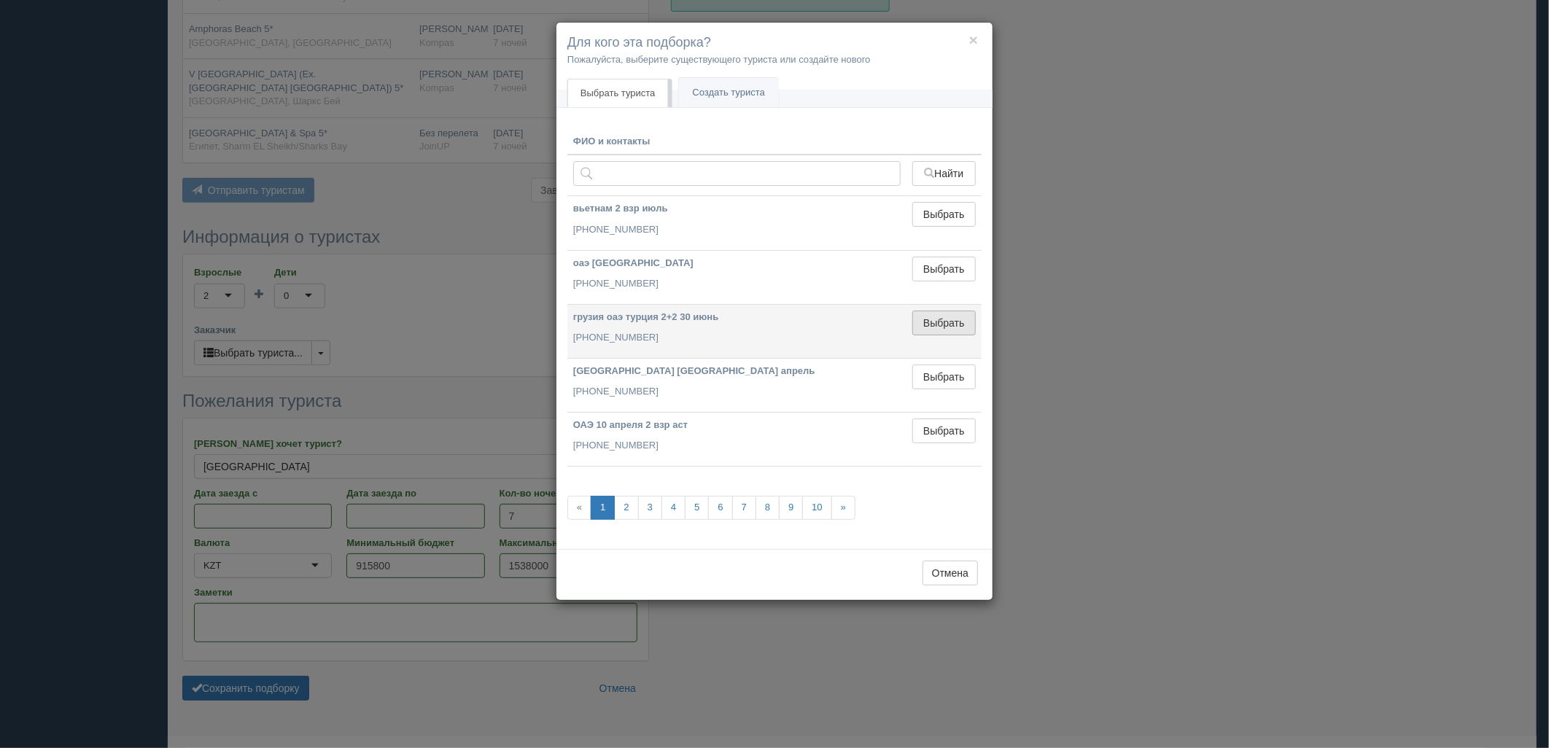 The height and width of the screenshot is (748, 1549). Describe the element at coordinates (950, 573) in the screenshot. I see `button: Отмена` at that location.